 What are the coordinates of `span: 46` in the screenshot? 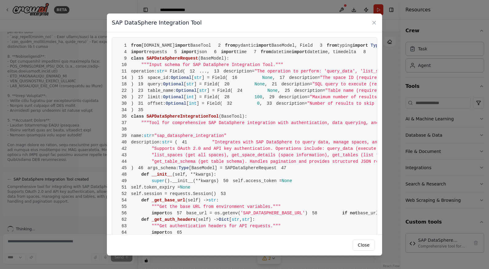 It's located at (141, 168).